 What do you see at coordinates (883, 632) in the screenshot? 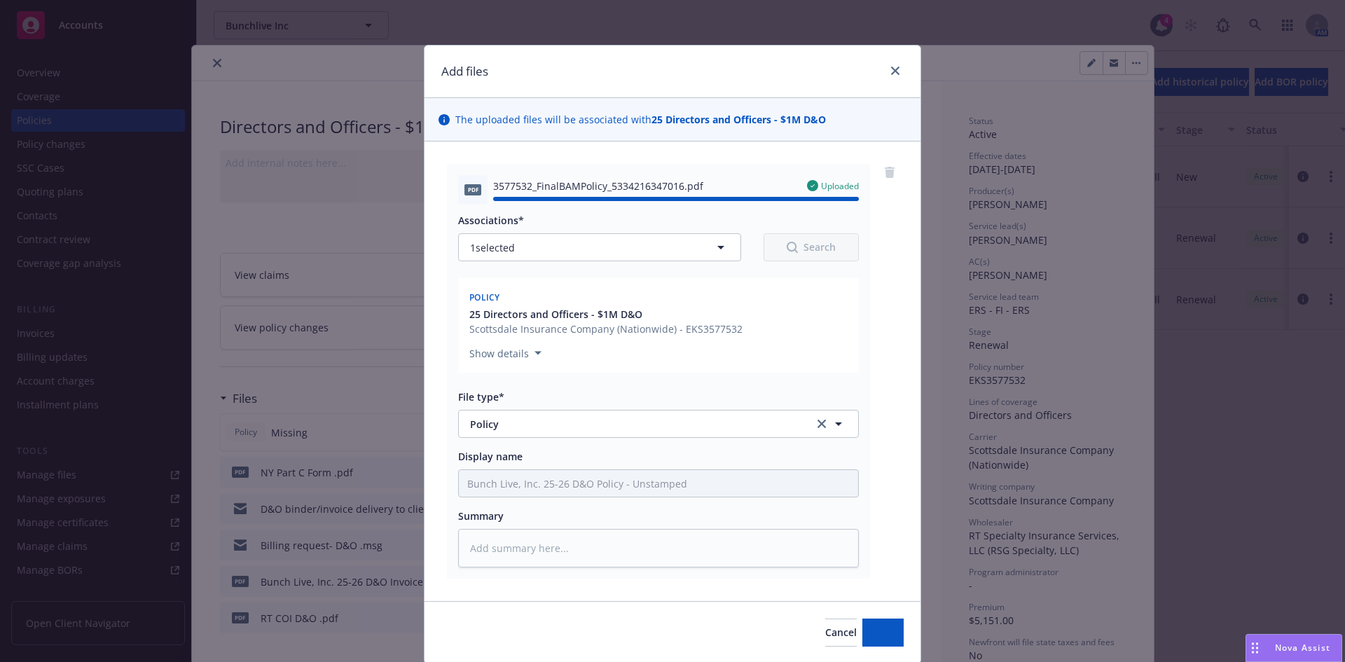
I see `span: Add files` at bounding box center [883, 632].